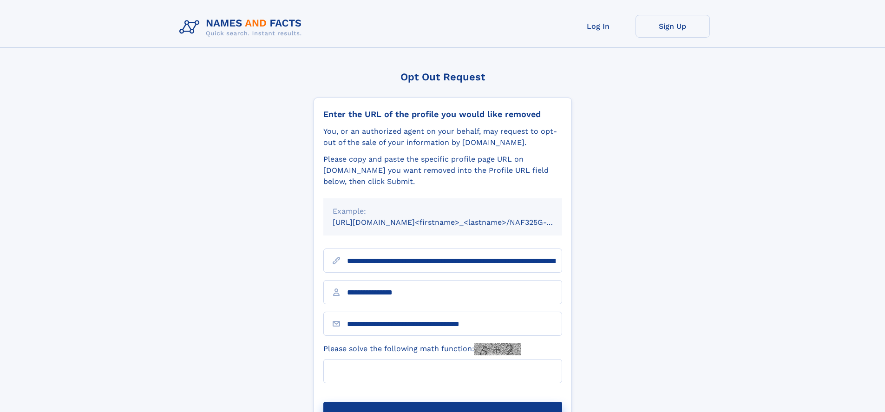 Image resolution: width=885 pixels, height=412 pixels. What do you see at coordinates (422, 349) in the screenshot?
I see `label: Please solve the following math function:` at bounding box center [422, 349].